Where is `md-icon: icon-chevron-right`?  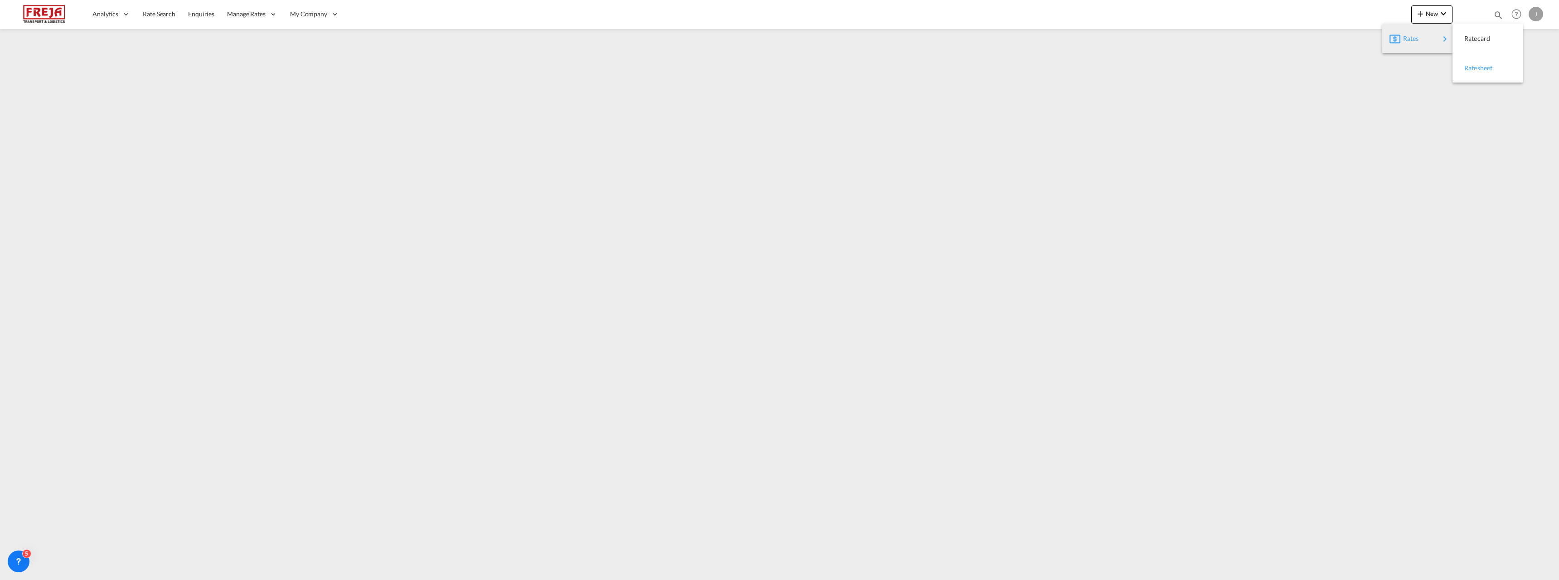
md-icon: icon-chevron-right is located at coordinates (1445, 39).